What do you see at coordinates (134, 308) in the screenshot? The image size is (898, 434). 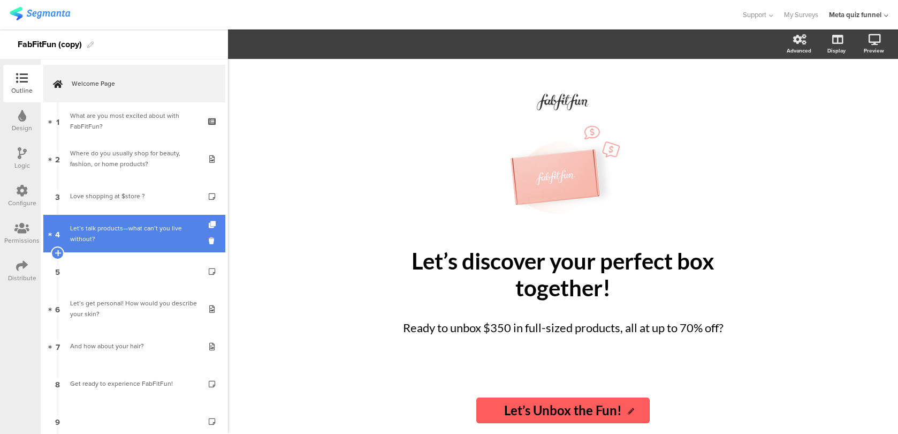 I see `div: Let’s get personal! How would you describe your skin?` at bounding box center [134, 308].